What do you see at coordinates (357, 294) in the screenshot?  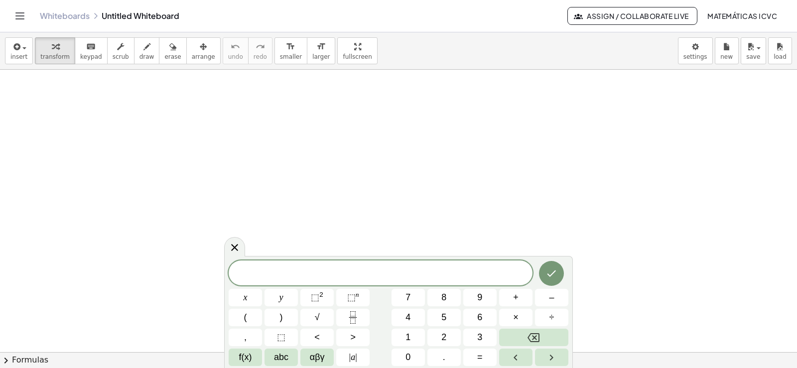 I see `sup: n` at bounding box center [357, 294].